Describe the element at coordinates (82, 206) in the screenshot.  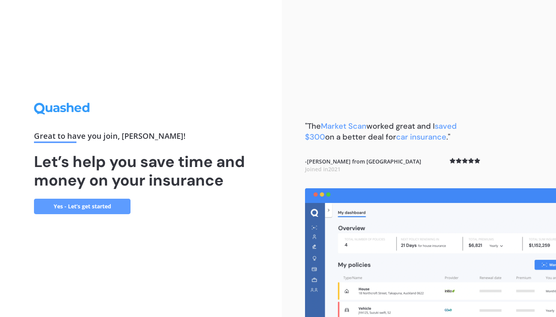
I see `a: Yes - Let’s get started` at that location.